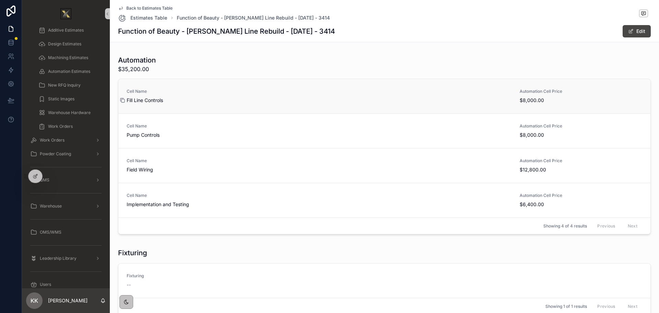 This screenshot has height=313, width=659. I want to click on span: Estimates Table, so click(149, 18).